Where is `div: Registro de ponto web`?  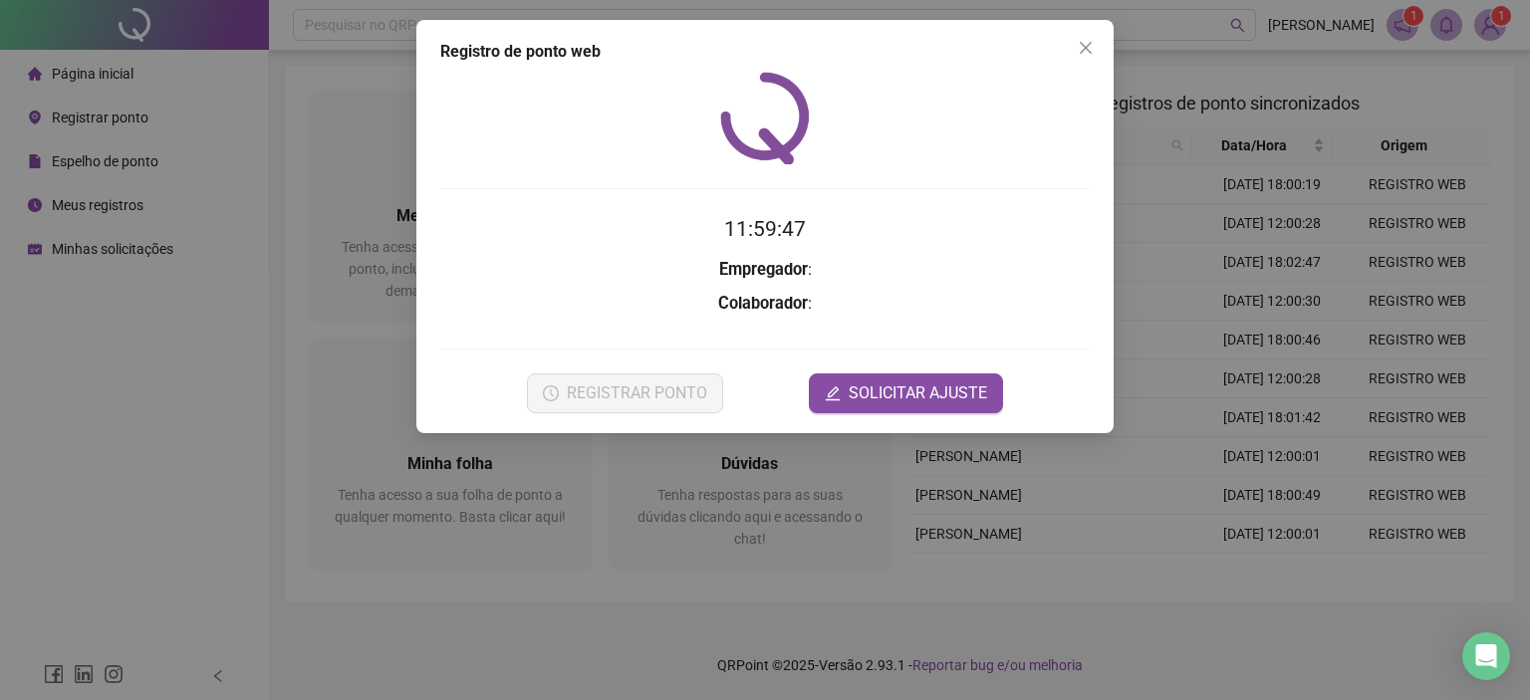 div: Registro de ponto web is located at coordinates (765, 52).